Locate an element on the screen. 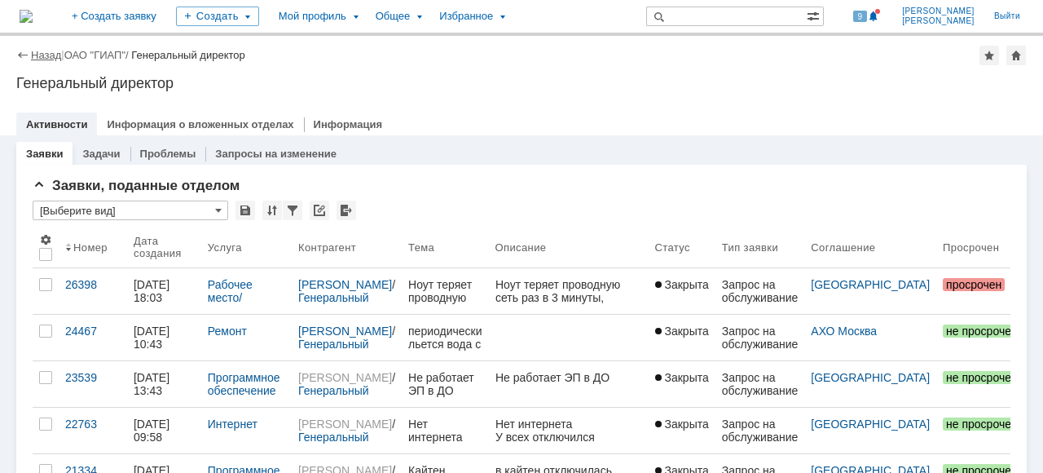 This screenshot has height=473, width=1043. a: ОАО "ГИАП" is located at coordinates (95, 55).